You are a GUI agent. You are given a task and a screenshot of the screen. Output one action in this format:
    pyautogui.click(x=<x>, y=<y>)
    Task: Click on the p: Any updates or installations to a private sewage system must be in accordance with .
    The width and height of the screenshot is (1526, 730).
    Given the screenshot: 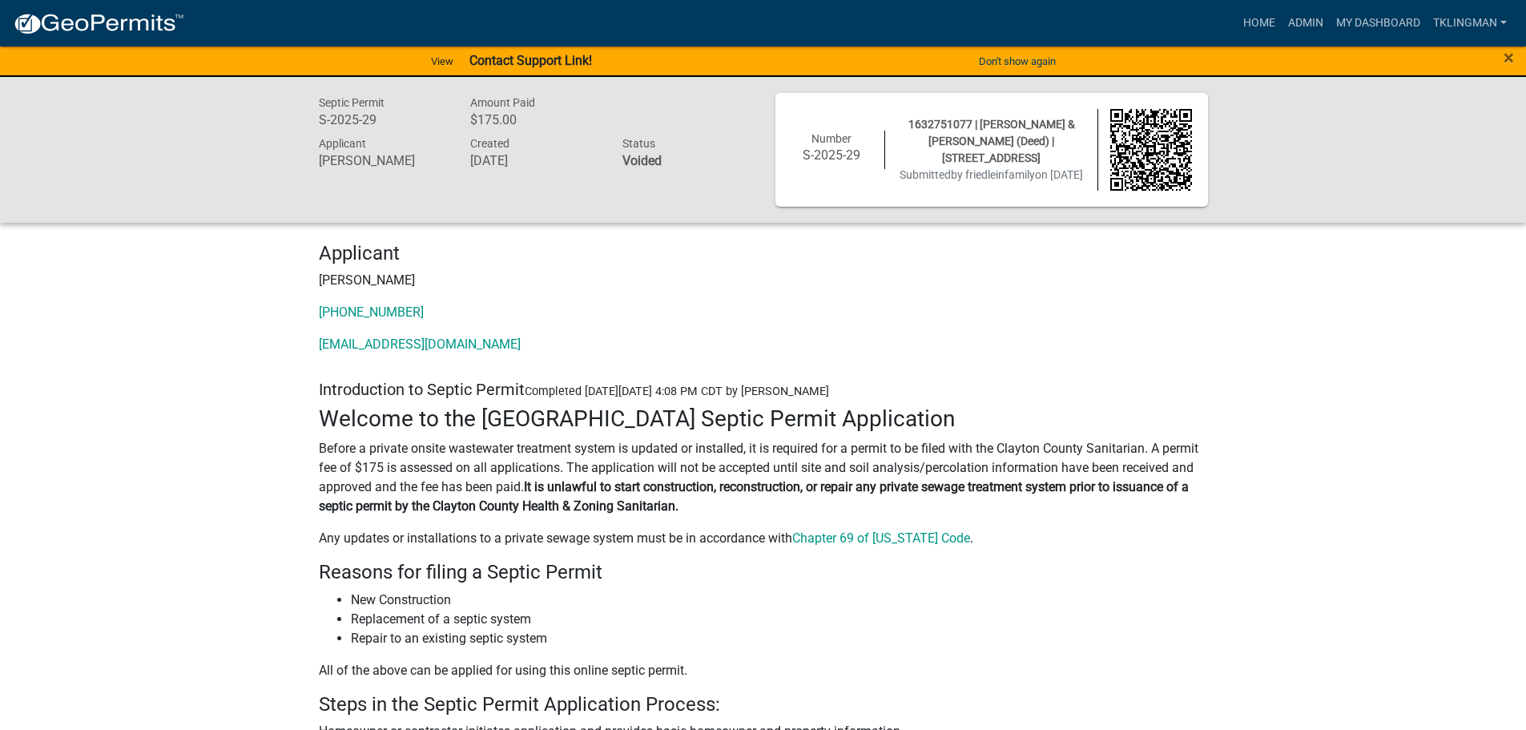 What is the action you would take?
    pyautogui.click(x=763, y=538)
    